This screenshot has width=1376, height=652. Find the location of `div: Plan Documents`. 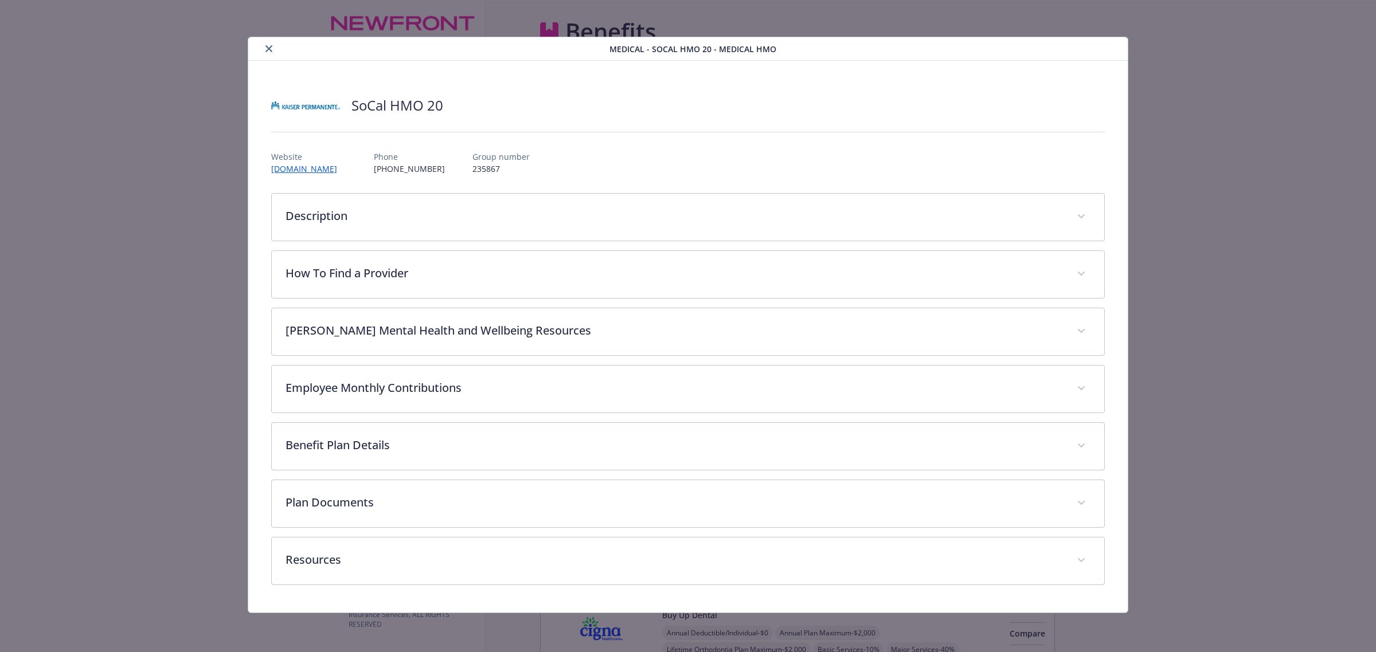

div: Plan Documents is located at coordinates (688, 504).